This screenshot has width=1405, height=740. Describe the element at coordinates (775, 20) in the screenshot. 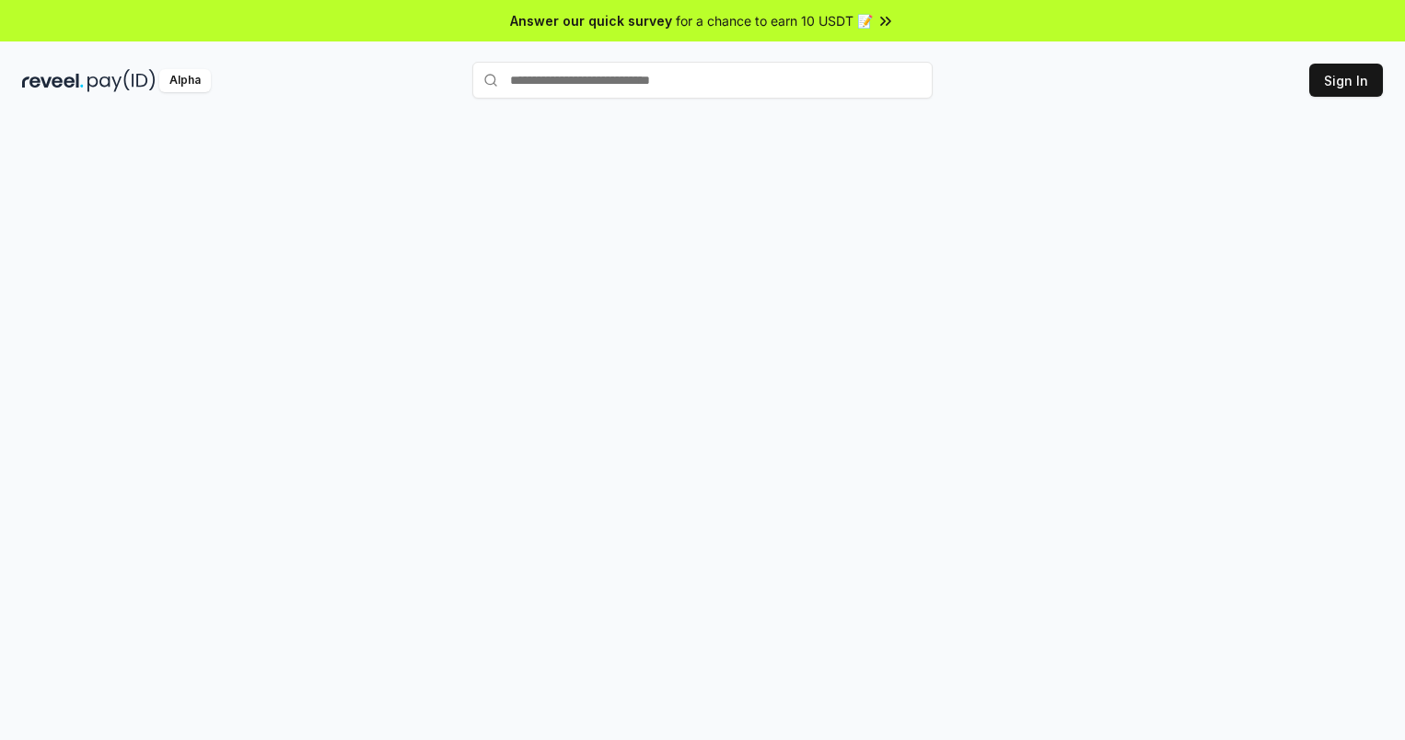

I see `span: for a chance to earn 10 USDT 📝` at that location.